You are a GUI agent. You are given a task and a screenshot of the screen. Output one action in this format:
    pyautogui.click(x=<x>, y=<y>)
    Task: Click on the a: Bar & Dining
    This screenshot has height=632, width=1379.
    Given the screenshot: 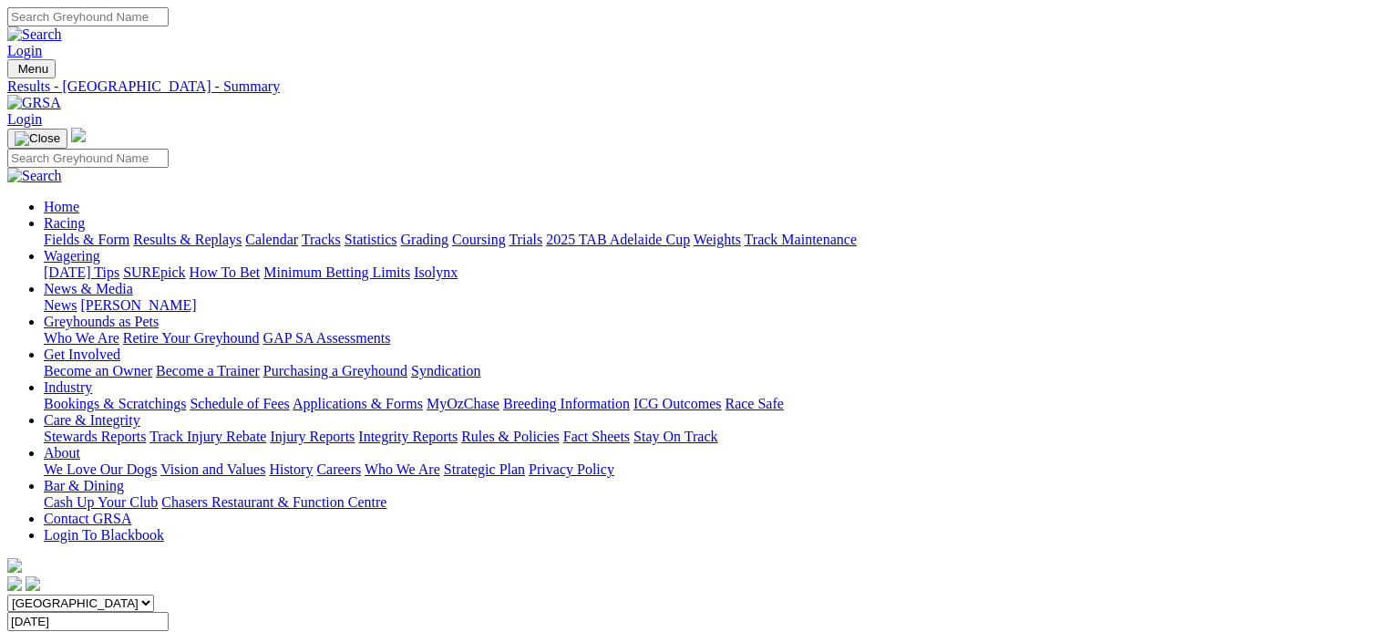 What is the action you would take?
    pyautogui.click(x=84, y=485)
    